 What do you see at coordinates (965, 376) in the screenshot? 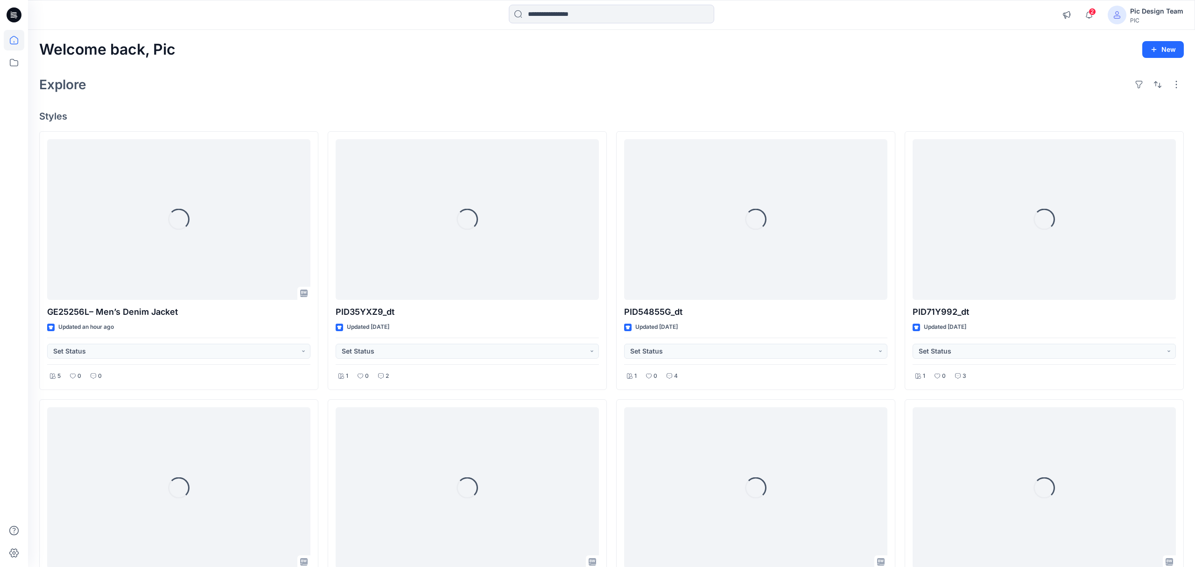
I see `p: 3` at bounding box center [965, 376].